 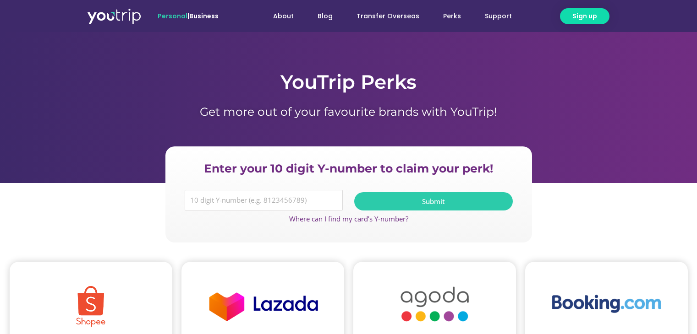 I want to click on a: Where can I find my card’s Y-number?, so click(x=349, y=219).